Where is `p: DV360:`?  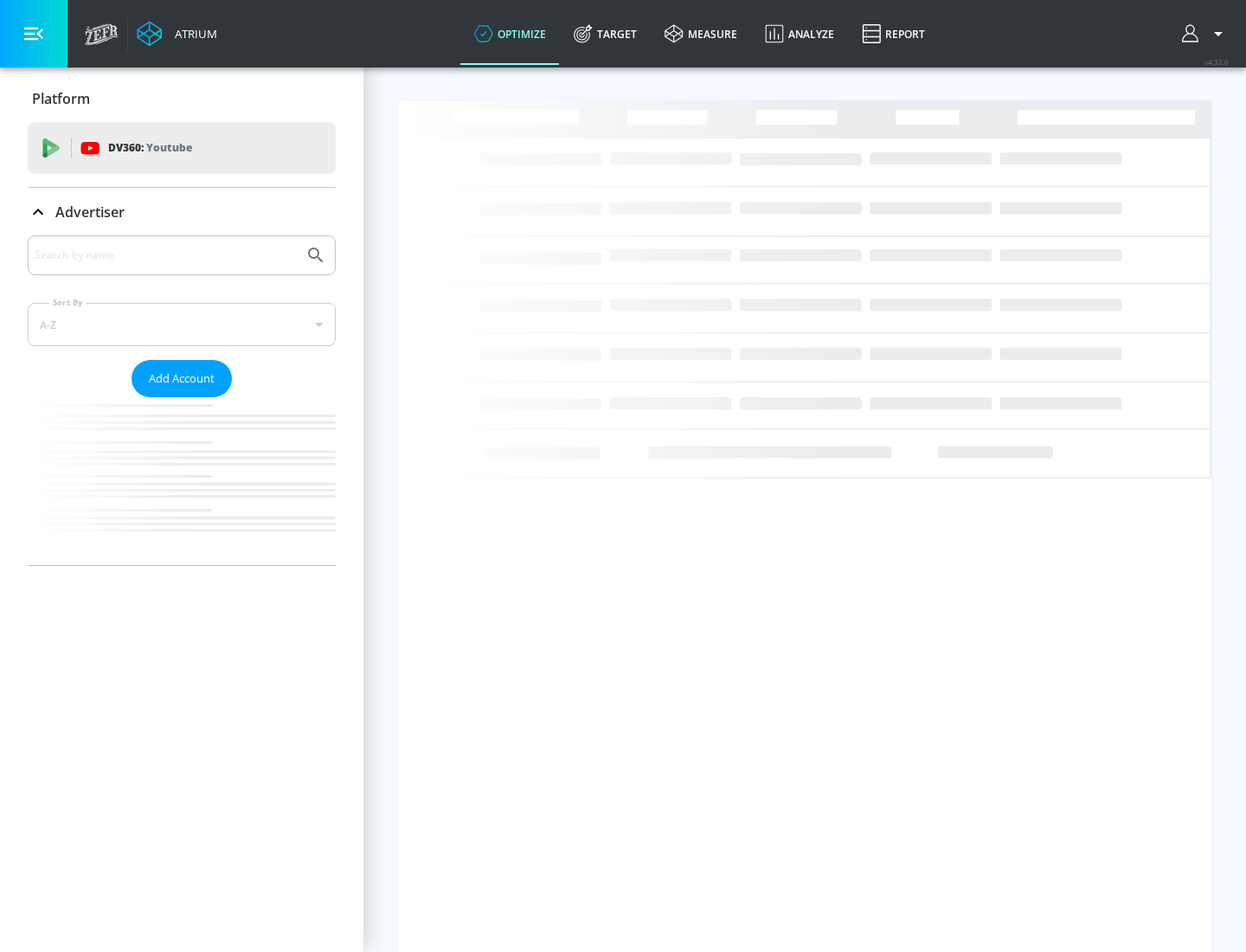 p: DV360: is located at coordinates (150, 148).